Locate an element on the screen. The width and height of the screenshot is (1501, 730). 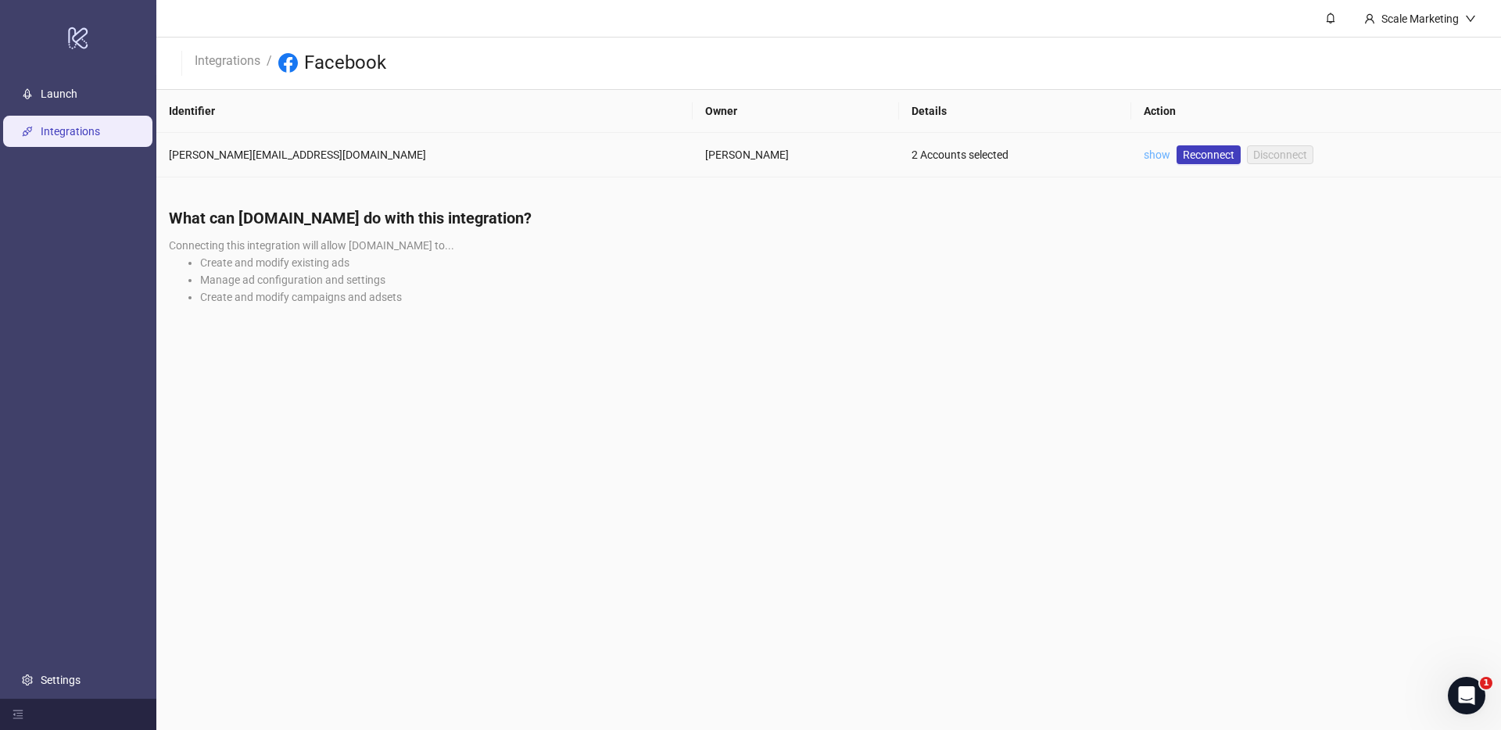
th: Owner is located at coordinates (796, 111).